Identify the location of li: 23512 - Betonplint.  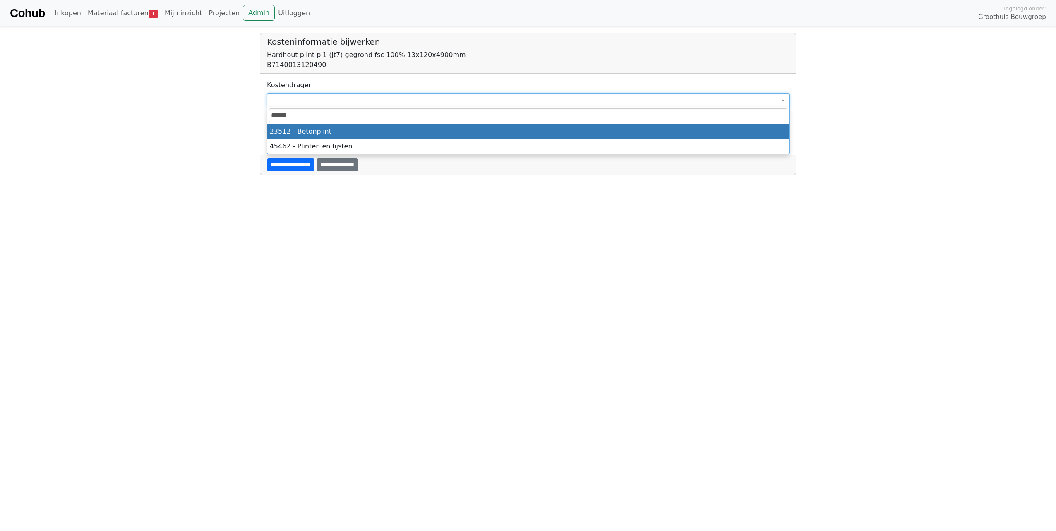
(528, 132).